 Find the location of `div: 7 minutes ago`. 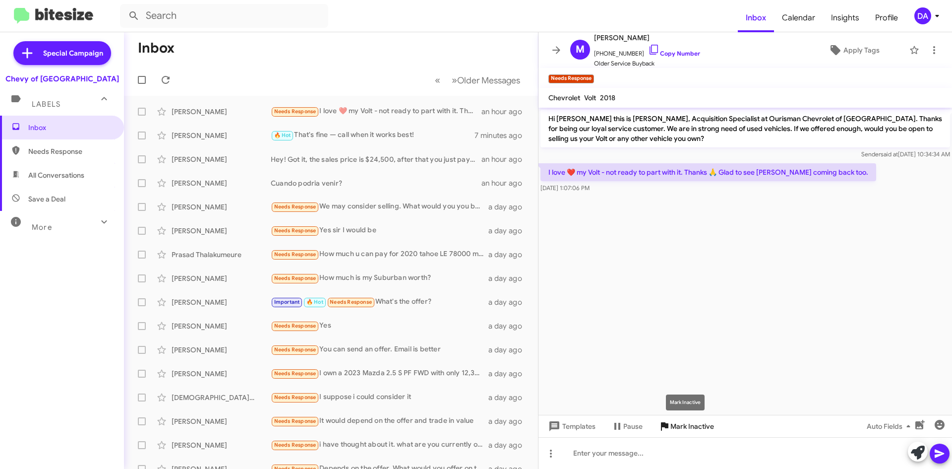

div: 7 minutes ago is located at coordinates (502, 135).